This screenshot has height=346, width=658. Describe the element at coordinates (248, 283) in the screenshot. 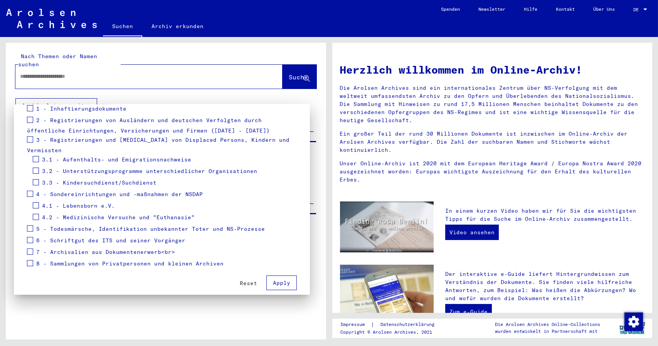

I see `span: Reset` at that location.